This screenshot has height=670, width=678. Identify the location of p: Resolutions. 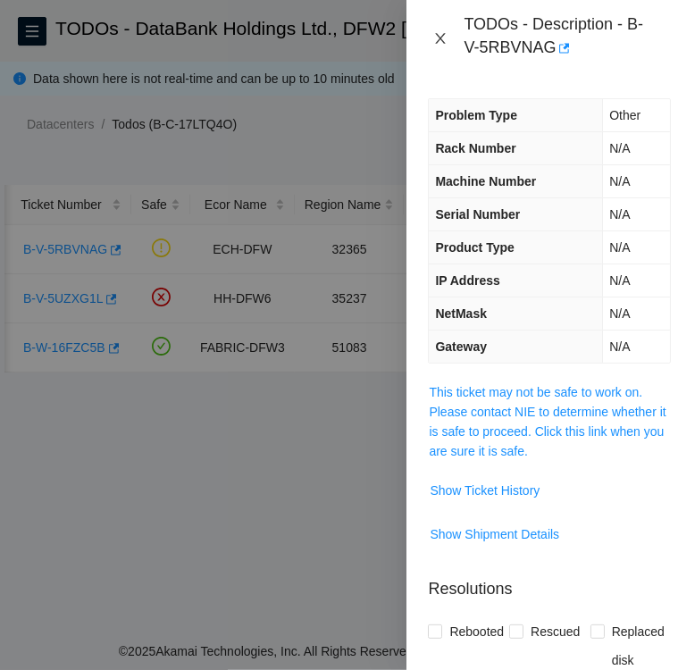
(550, 582).